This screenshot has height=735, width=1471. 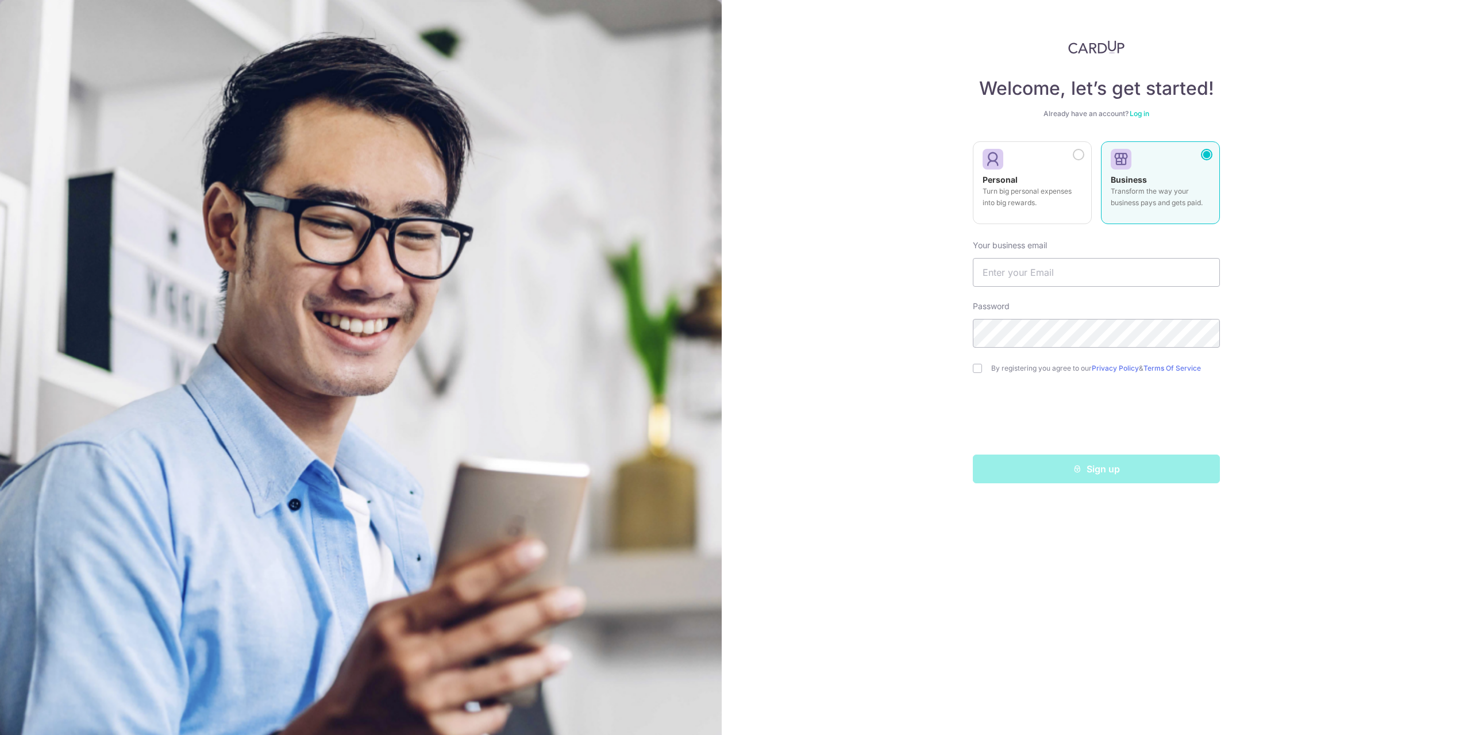 What do you see at coordinates (1129, 179) in the screenshot?
I see `strong: Business` at bounding box center [1129, 179].